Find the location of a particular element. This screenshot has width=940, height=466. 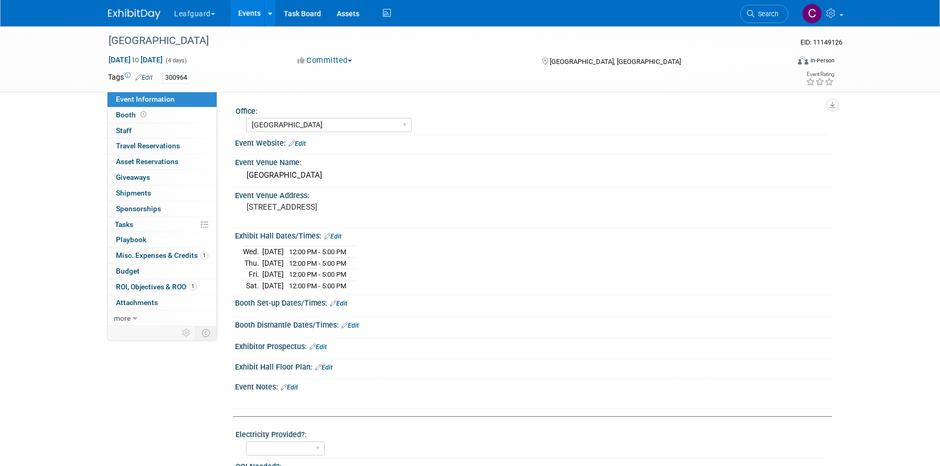

td: Sat. is located at coordinates (252, 285).